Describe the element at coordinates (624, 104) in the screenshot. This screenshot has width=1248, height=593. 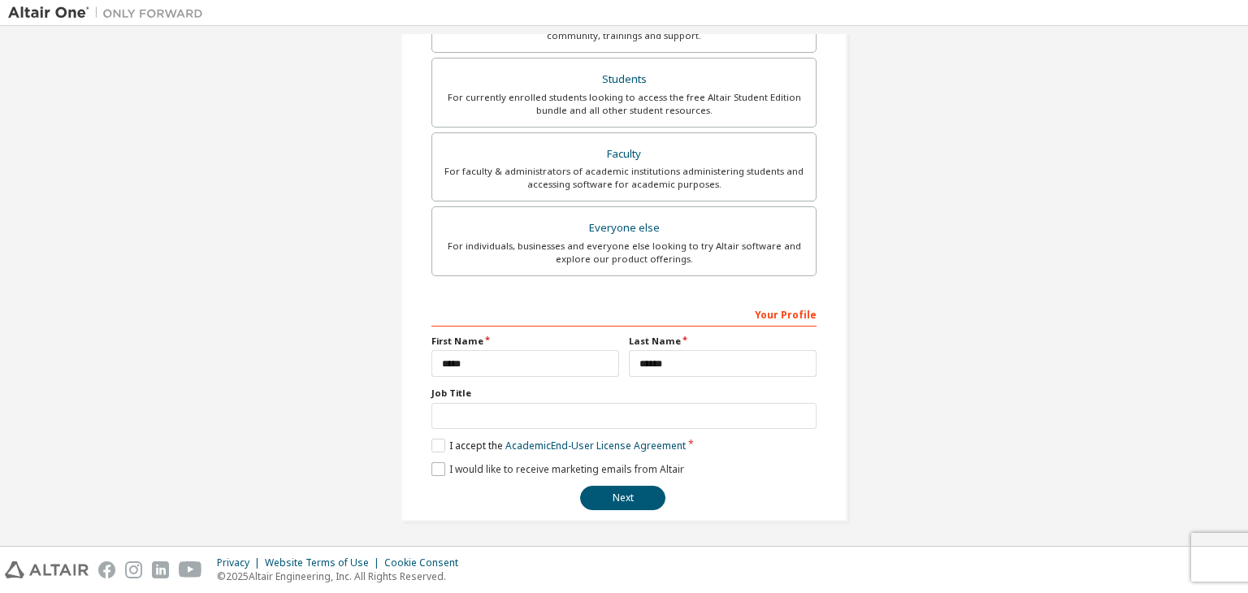
I see `div: For currently enrolled students looking to access the free Altair Student Edition bundle and all ...` at that location.